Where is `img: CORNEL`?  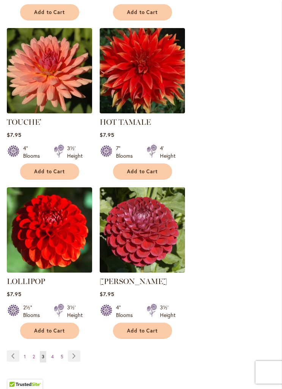 img: CORNEL is located at coordinates (142, 230).